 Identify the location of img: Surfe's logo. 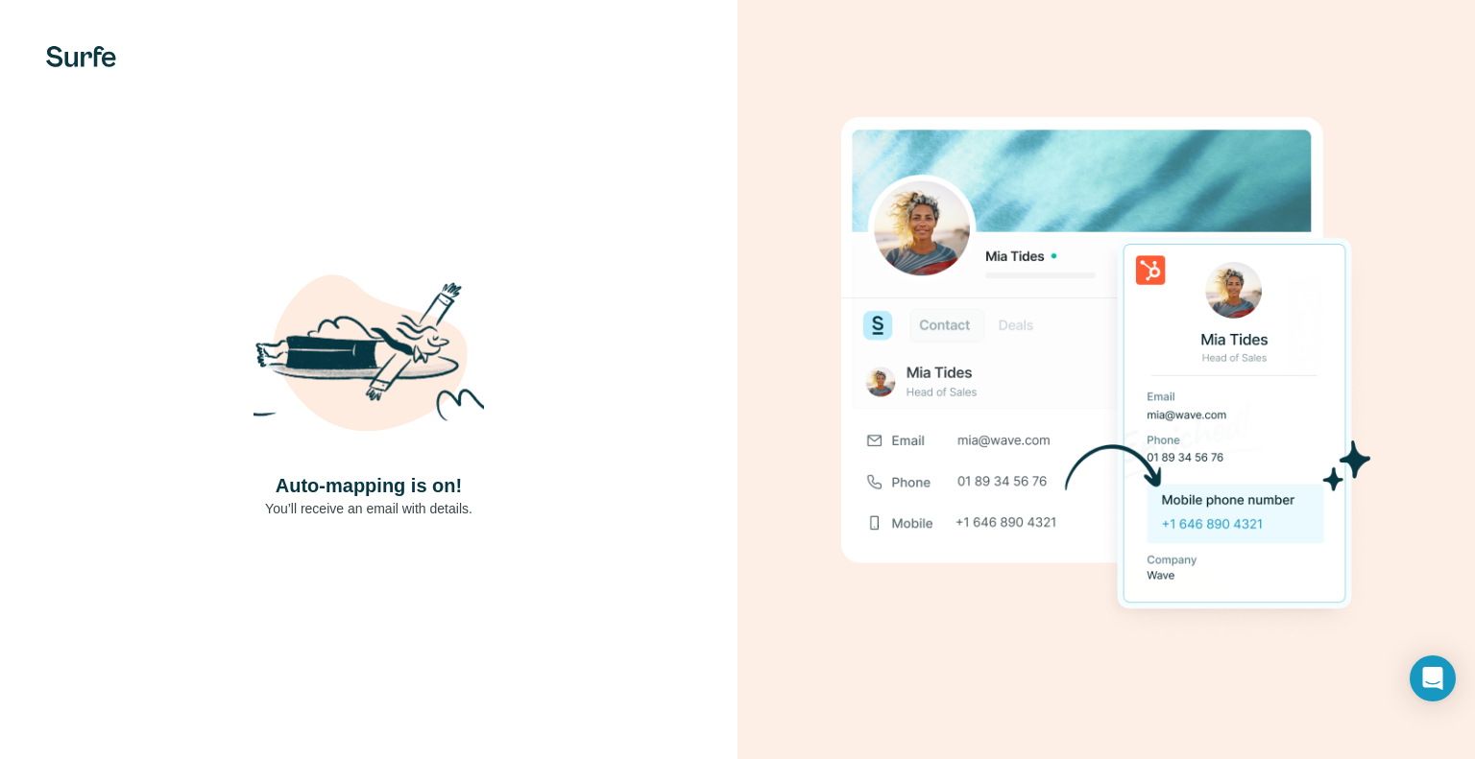
(81, 57).